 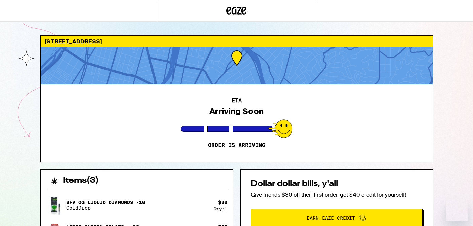 What do you see at coordinates (106, 203) in the screenshot?
I see `p: SFV OG Liquid Diamonds -1g` at bounding box center [106, 203].